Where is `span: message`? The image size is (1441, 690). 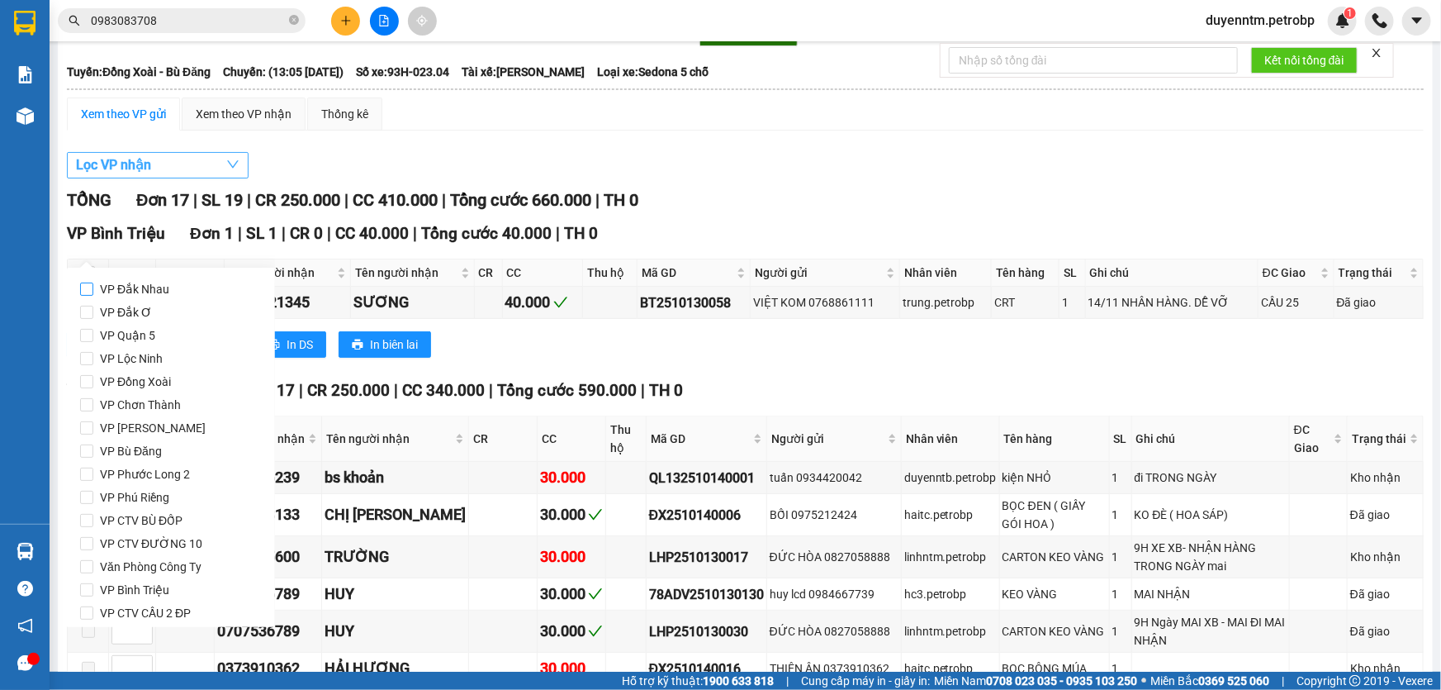
span: message is located at coordinates (25, 662).